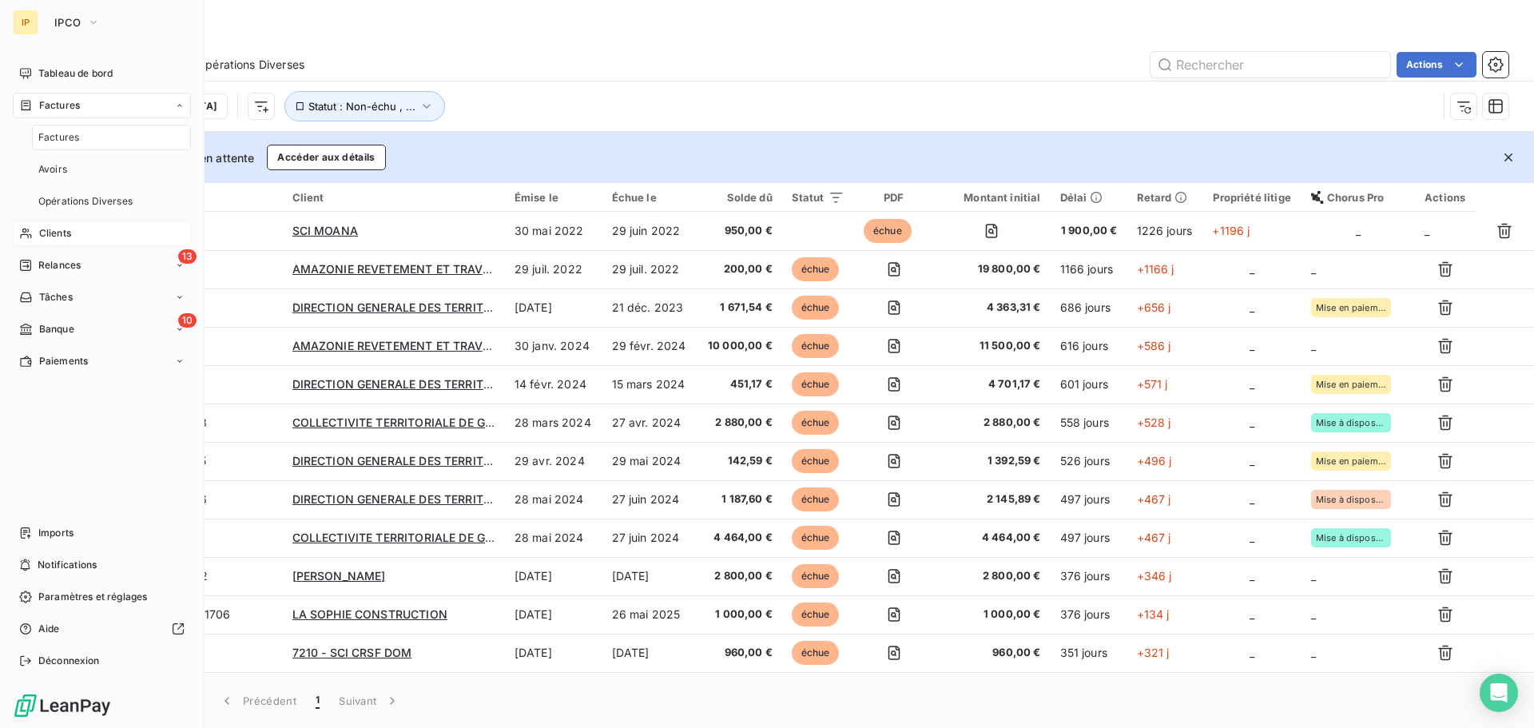 The image size is (1534, 728). What do you see at coordinates (62, 705) in the screenshot?
I see `img: Logo LeanPay` at bounding box center [62, 705].